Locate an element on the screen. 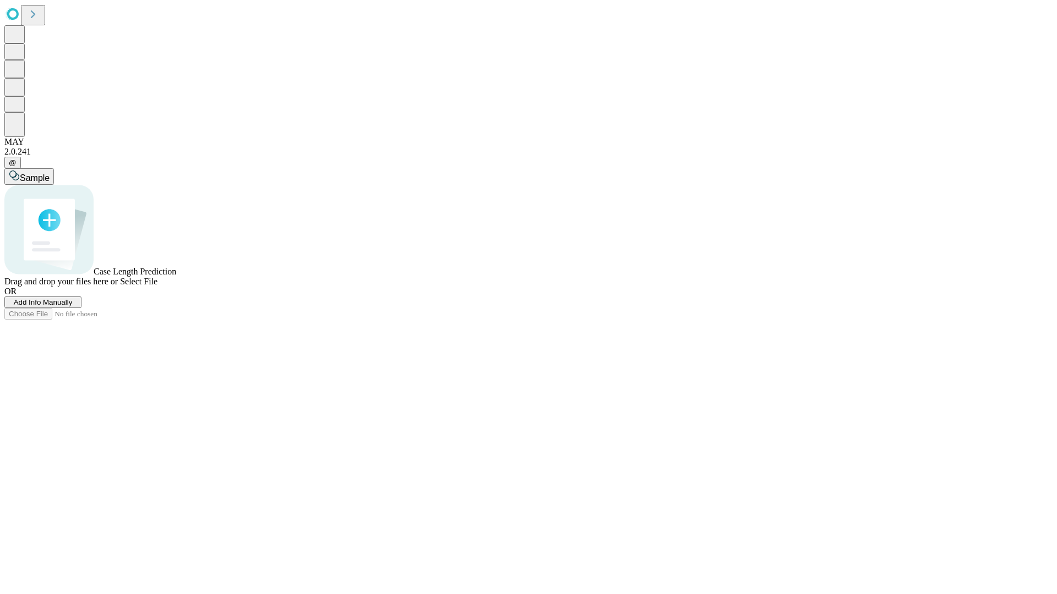 This screenshot has width=1057, height=594. span: Add Info Manually is located at coordinates (43, 302).